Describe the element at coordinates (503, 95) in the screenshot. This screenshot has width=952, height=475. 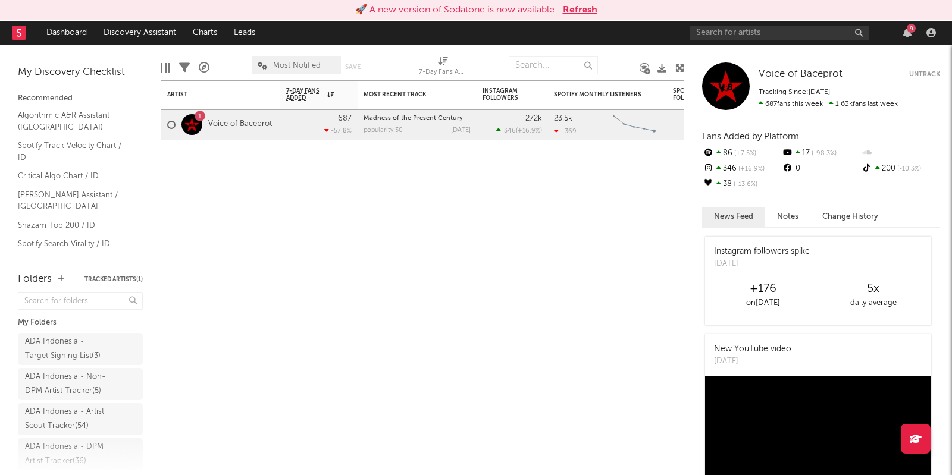
I see `div: Instagram Followers` at that location.